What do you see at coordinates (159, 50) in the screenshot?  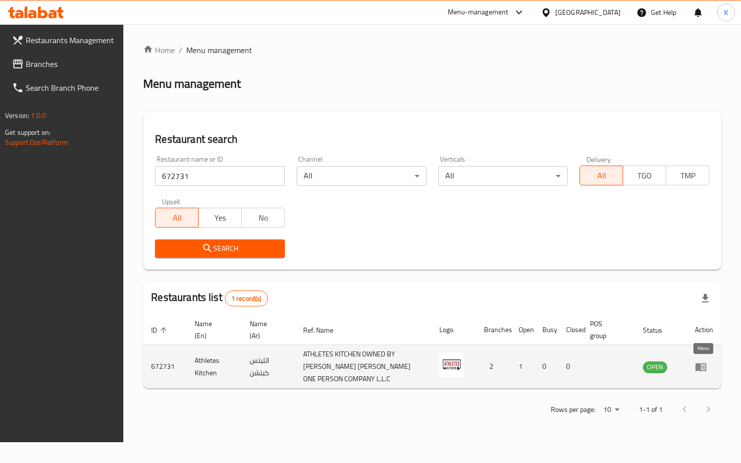 I see `a: Home` at bounding box center [159, 50].